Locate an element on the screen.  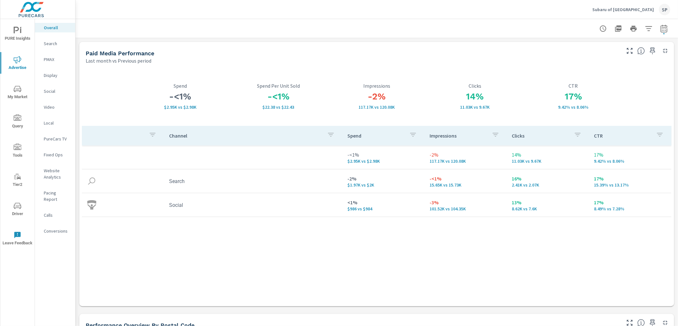
button: Make Fullscreen is located at coordinates (630, 51).